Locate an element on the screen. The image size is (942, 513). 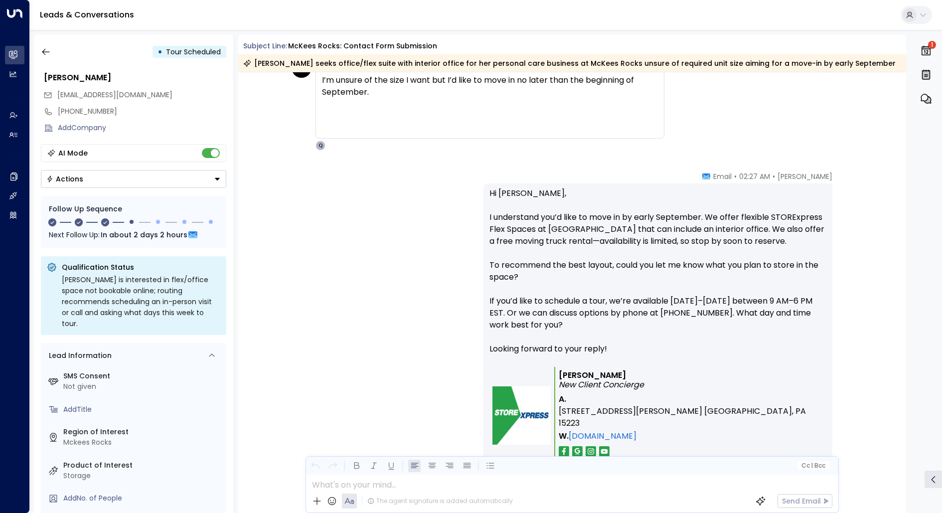
span: Email is located at coordinates (722, 176).